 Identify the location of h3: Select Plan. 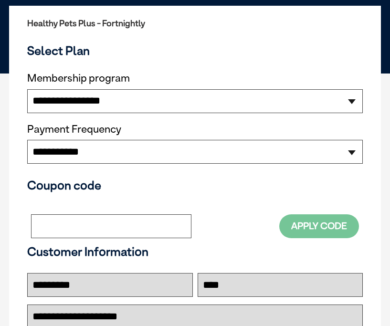
(195, 51).